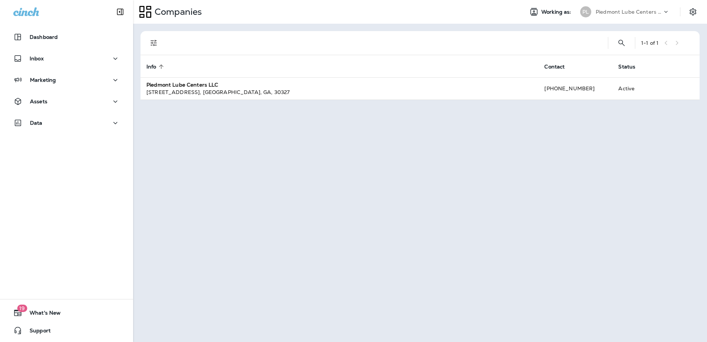  Describe the element at coordinates (154, 43) in the screenshot. I see `button: Filters` at that location.